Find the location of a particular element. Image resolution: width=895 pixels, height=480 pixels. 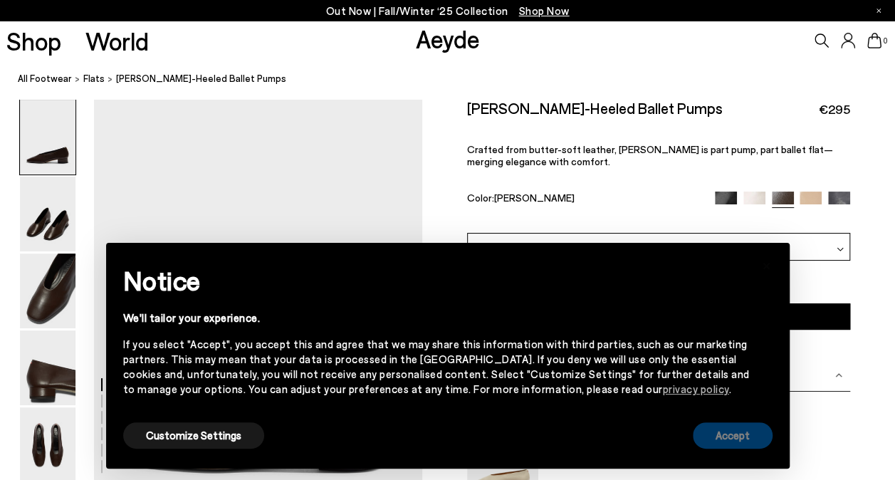

img: Delia Low-Heeled Ballet Pumps - Image 4 is located at coordinates (48, 368).